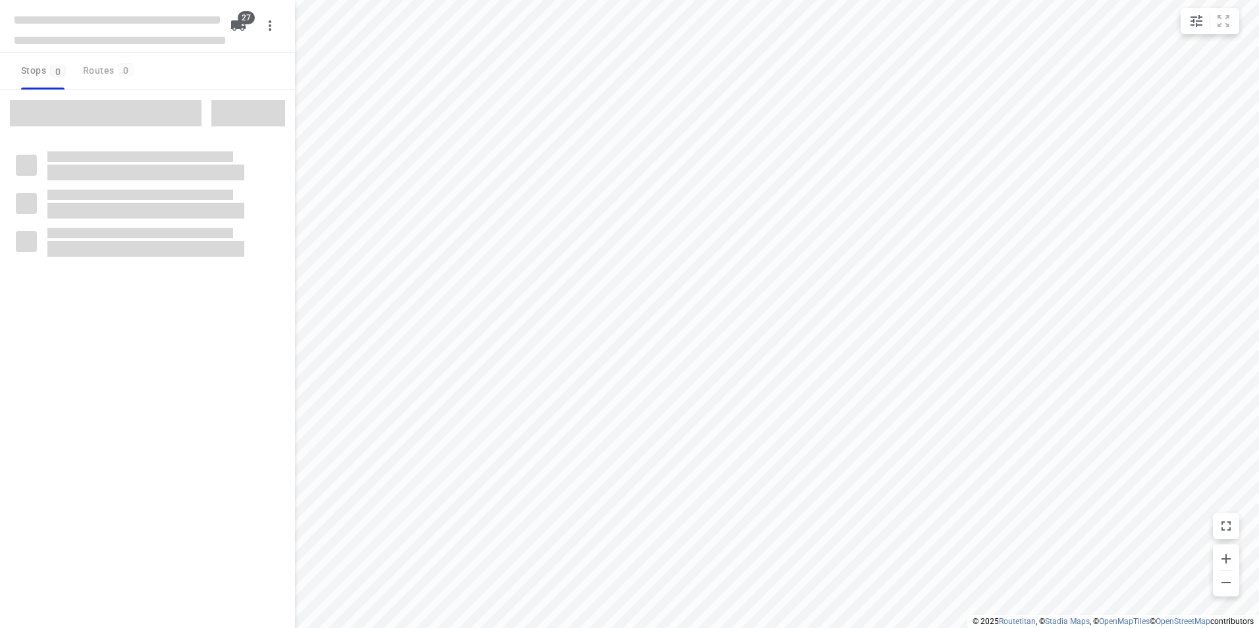  Describe the element at coordinates (1124, 621) in the screenshot. I see `a: OpenMapTiles` at that location.